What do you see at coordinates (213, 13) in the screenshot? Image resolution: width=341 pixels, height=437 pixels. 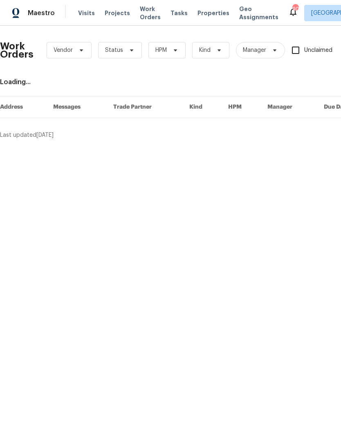 I see `span: Properties` at bounding box center [213, 13].